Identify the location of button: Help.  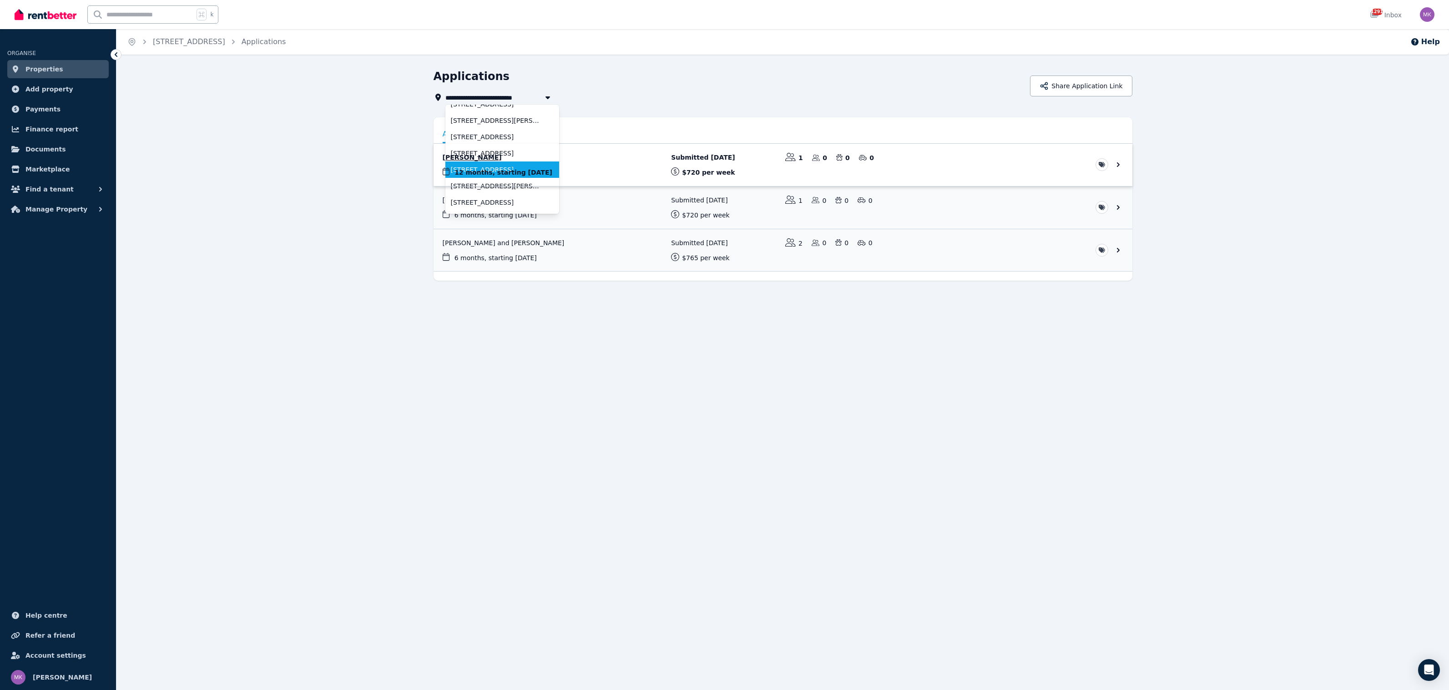
(1425, 42).